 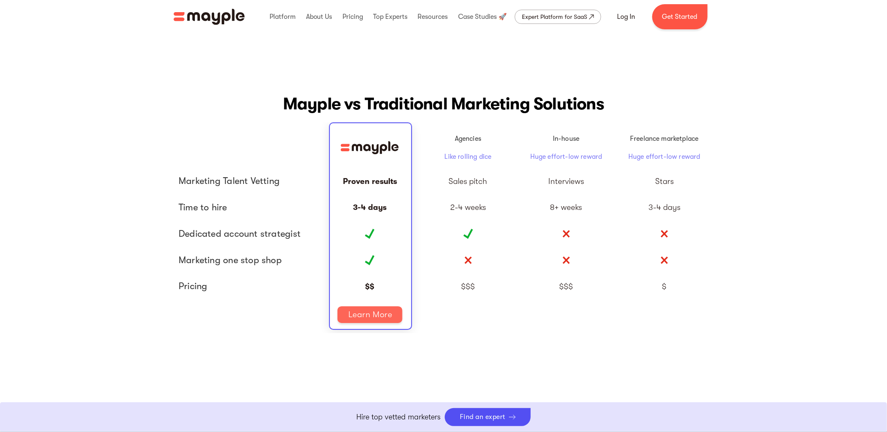 What do you see at coordinates (555, 17) in the screenshot?
I see `div: Expert Platform for SaaS` at bounding box center [555, 17].